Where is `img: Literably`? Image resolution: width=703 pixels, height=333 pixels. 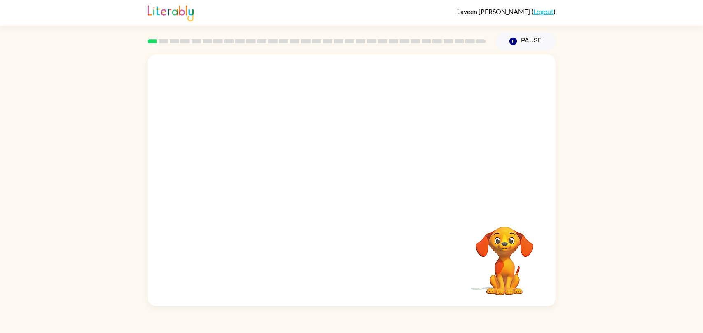
img: Literably is located at coordinates (171, 12).